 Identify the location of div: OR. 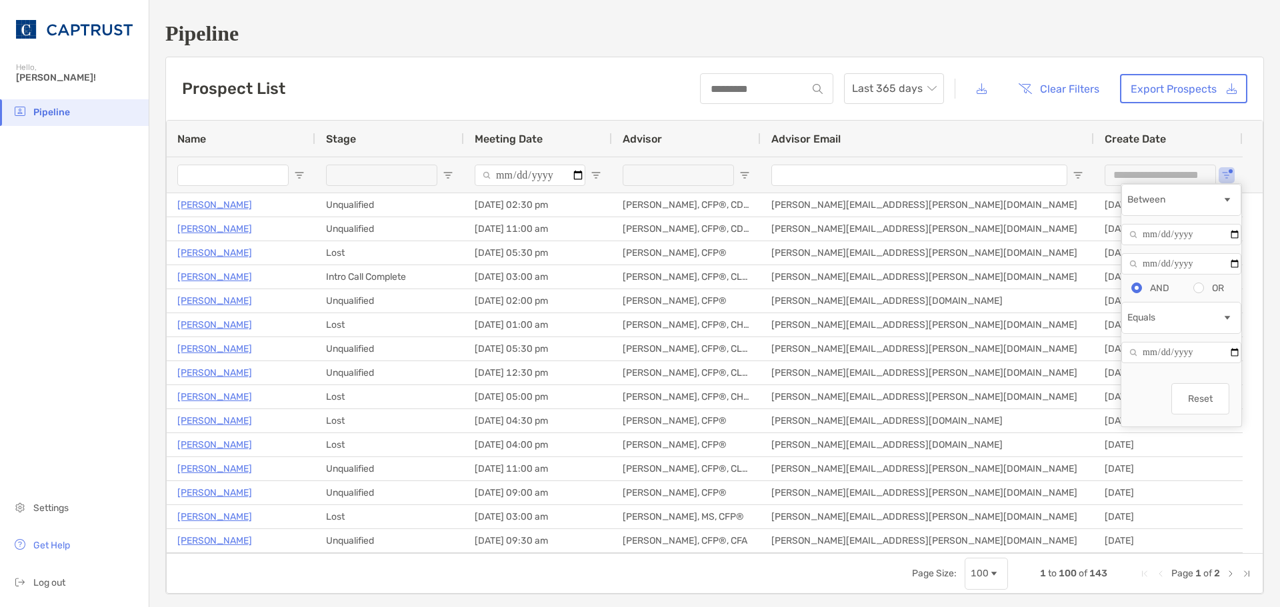
(1218, 288).